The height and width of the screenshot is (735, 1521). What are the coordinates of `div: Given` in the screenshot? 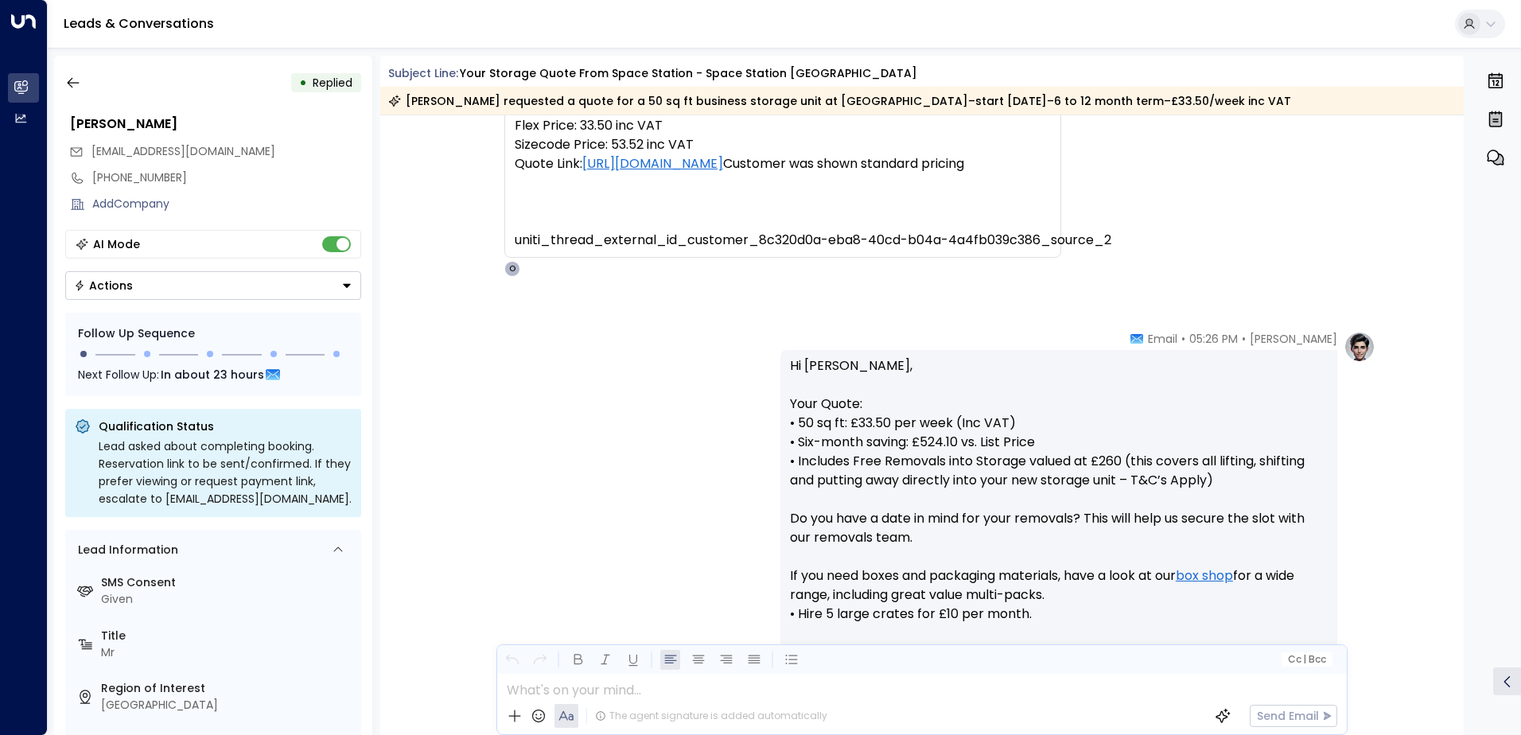 It's located at (227, 599).